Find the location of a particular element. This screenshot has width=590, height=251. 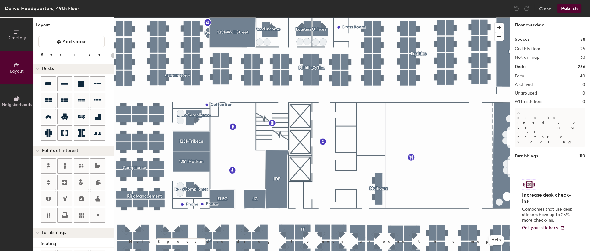

img: Redo is located at coordinates (526, 9).